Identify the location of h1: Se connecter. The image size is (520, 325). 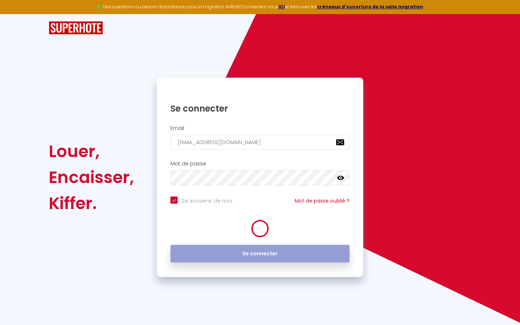
(260, 108).